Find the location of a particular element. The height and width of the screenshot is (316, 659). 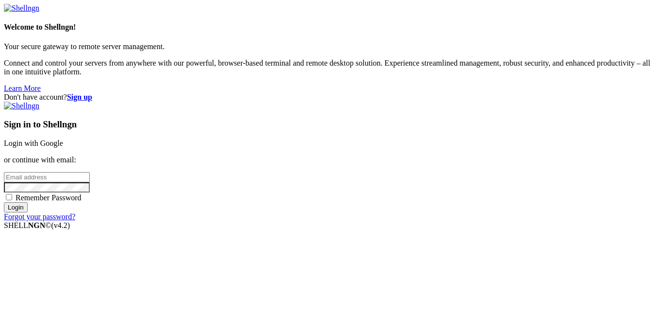

h4: Welcome to Shellngn! is located at coordinates (330, 27).